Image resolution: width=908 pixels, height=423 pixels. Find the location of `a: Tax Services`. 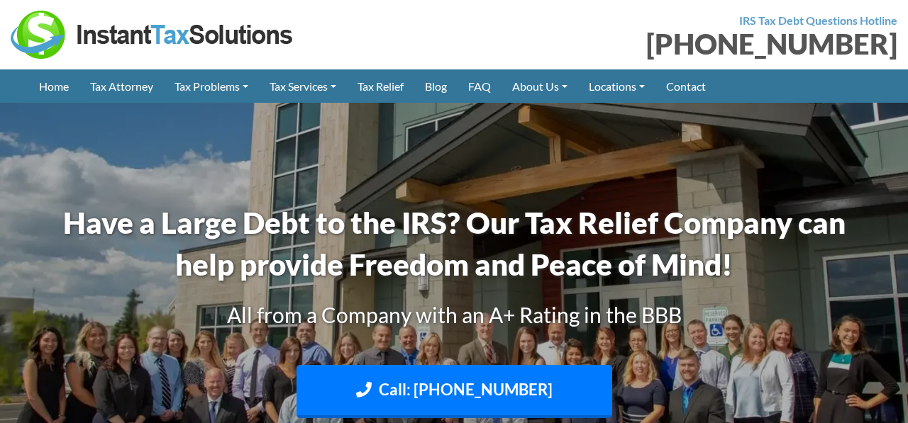

a: Tax Services is located at coordinates (303, 86).